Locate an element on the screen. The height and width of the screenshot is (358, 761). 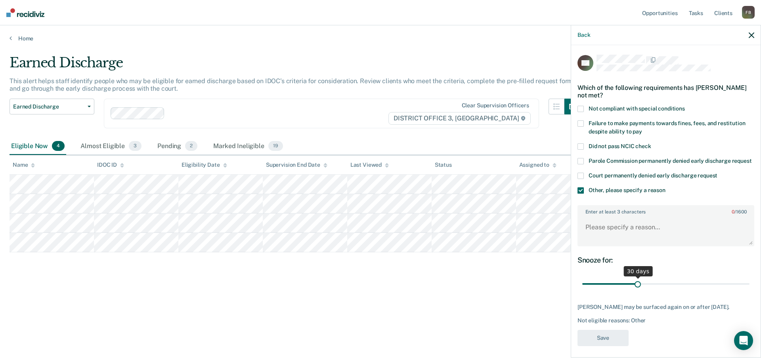
span: 0 is located at coordinates (733, 212).